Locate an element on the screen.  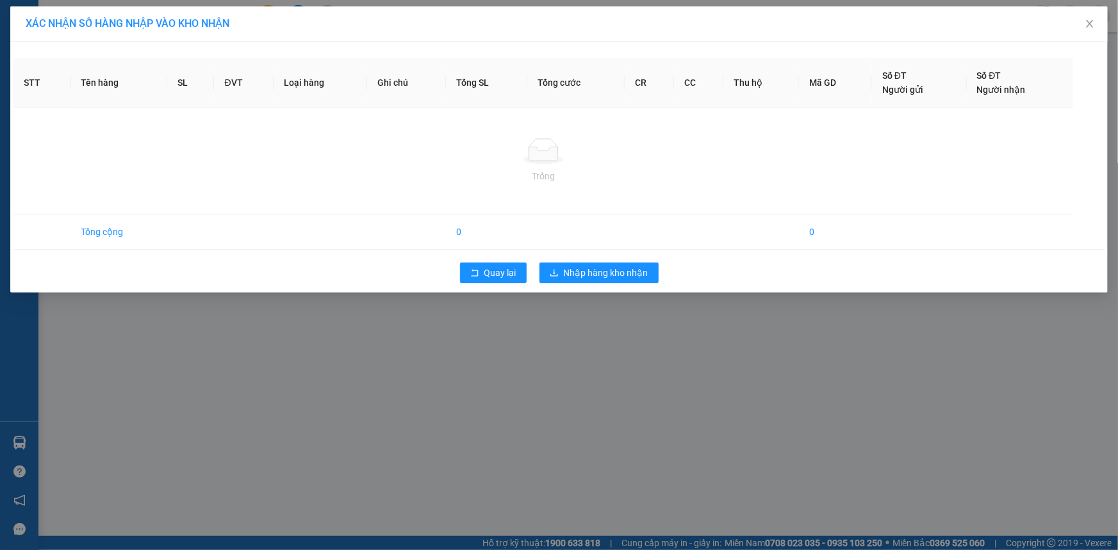
span: XÁC NHẬN SỐ HÀNG NHẬP VÀO KHO NHẬN is located at coordinates (127, 23).